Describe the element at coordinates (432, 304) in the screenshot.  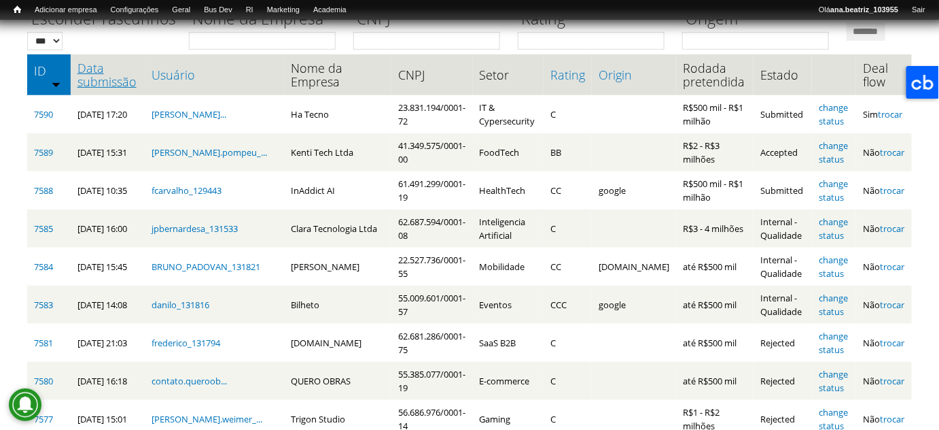
I see `td: 55.009.601/0001-57` at that location.